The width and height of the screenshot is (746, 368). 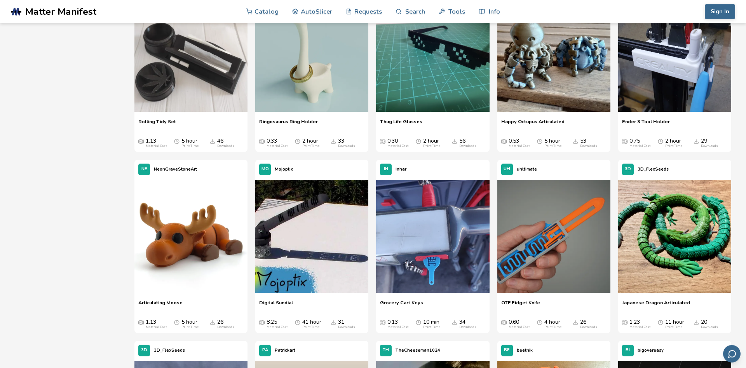 What do you see at coordinates (589, 143) in the screenshot?
I see `div: 53` at bounding box center [589, 143].